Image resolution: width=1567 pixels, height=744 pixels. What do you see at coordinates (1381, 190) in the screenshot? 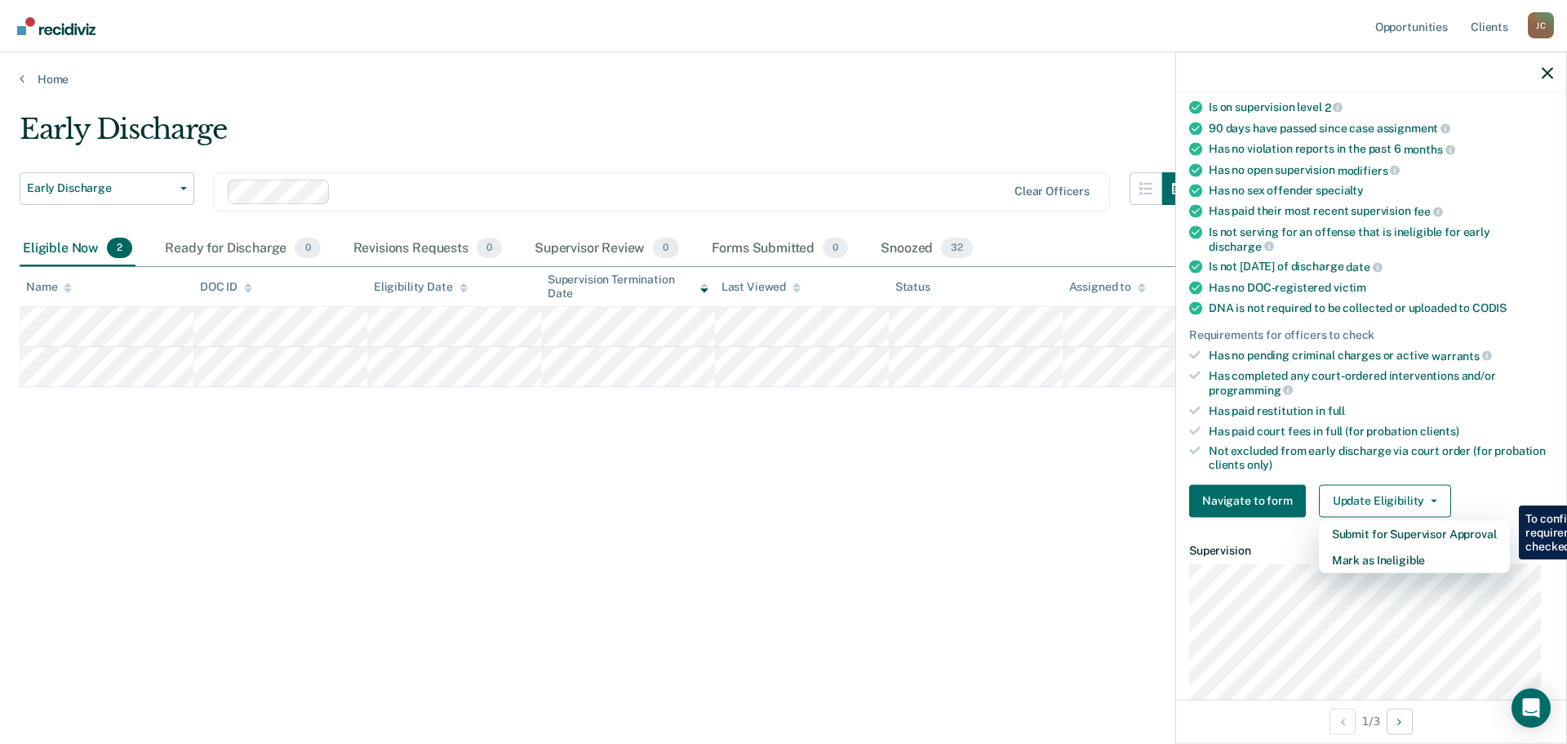
I see `div: Has no sex offender` at bounding box center [1381, 190].